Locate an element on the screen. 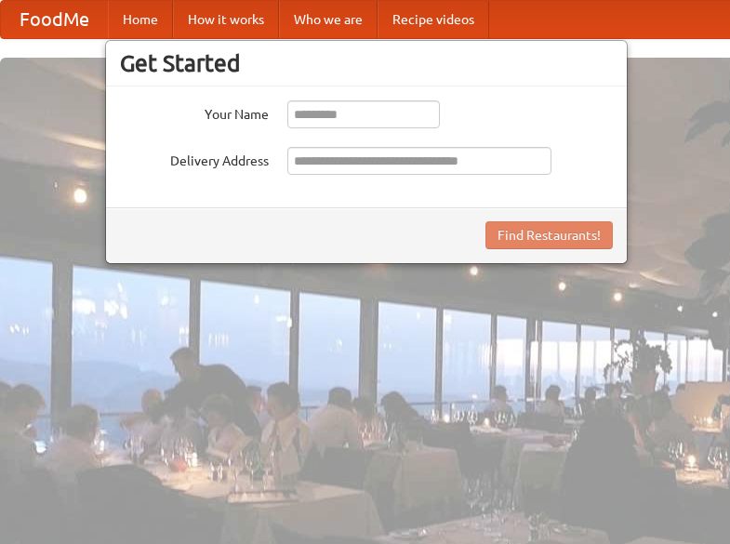  a: Who we are is located at coordinates (328, 20).